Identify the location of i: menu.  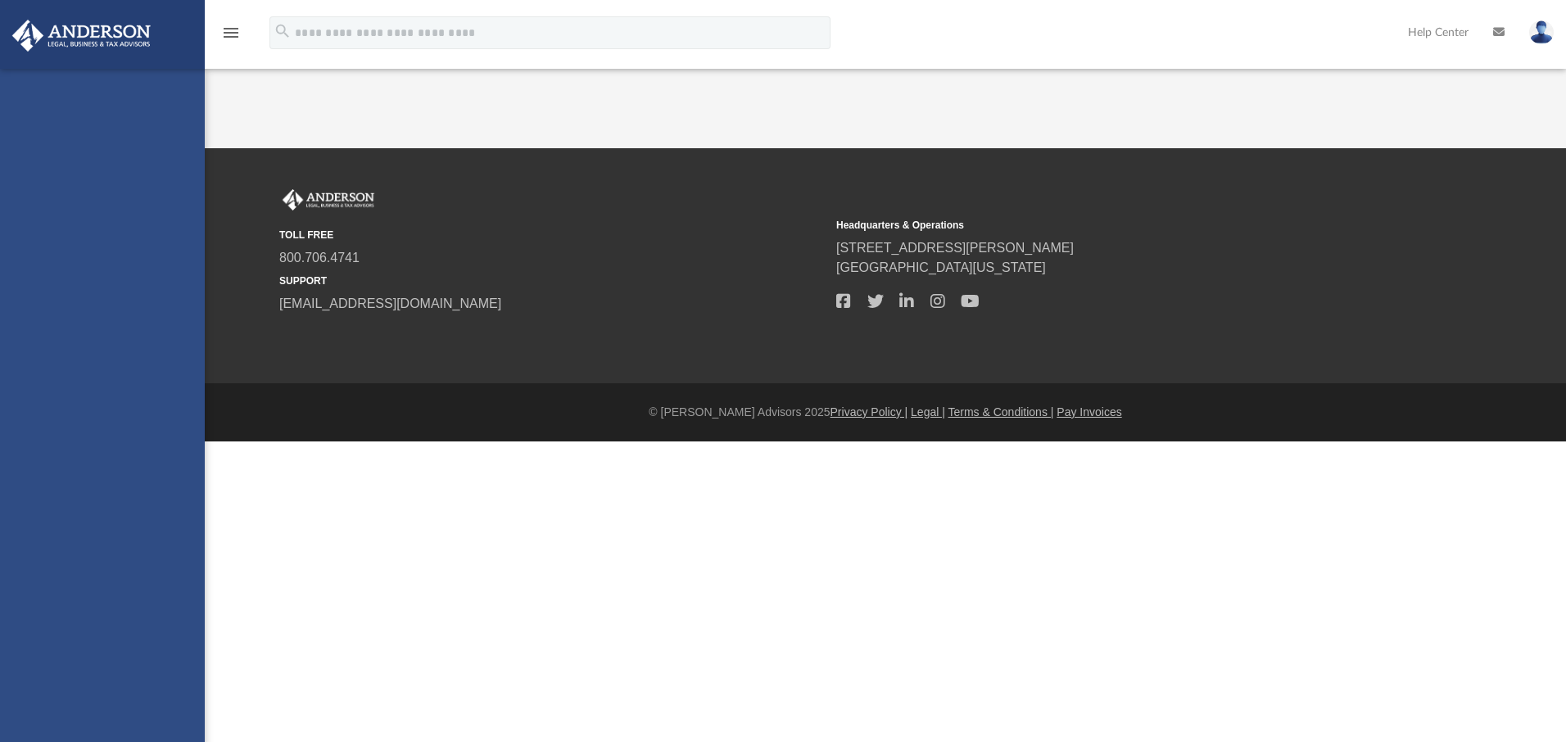
(231, 33).